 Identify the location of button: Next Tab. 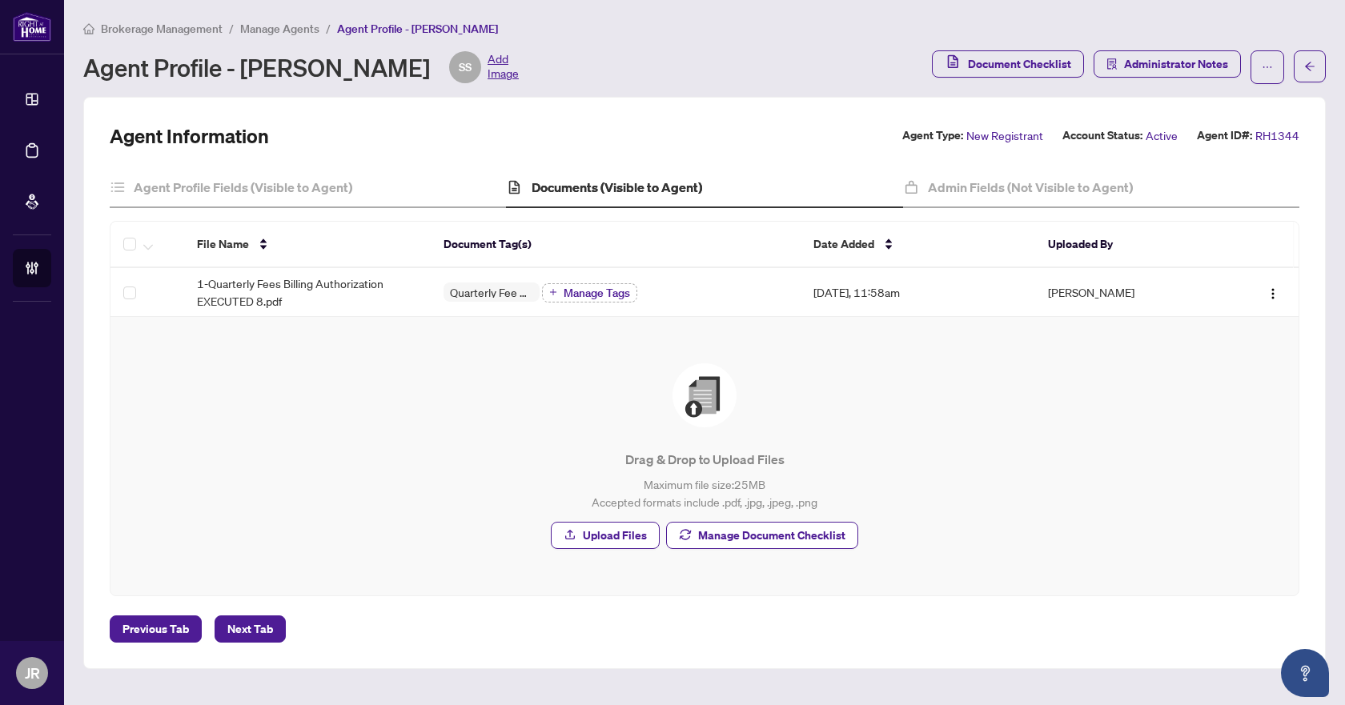
(250, 629).